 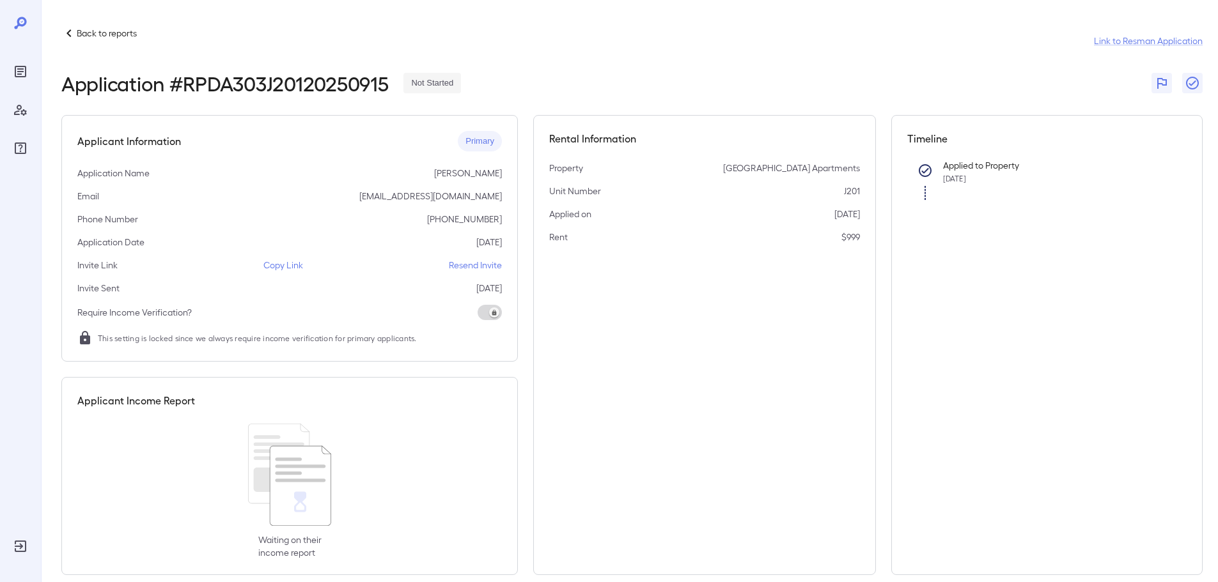 What do you see at coordinates (852, 191) in the screenshot?
I see `p: J201` at bounding box center [852, 191].